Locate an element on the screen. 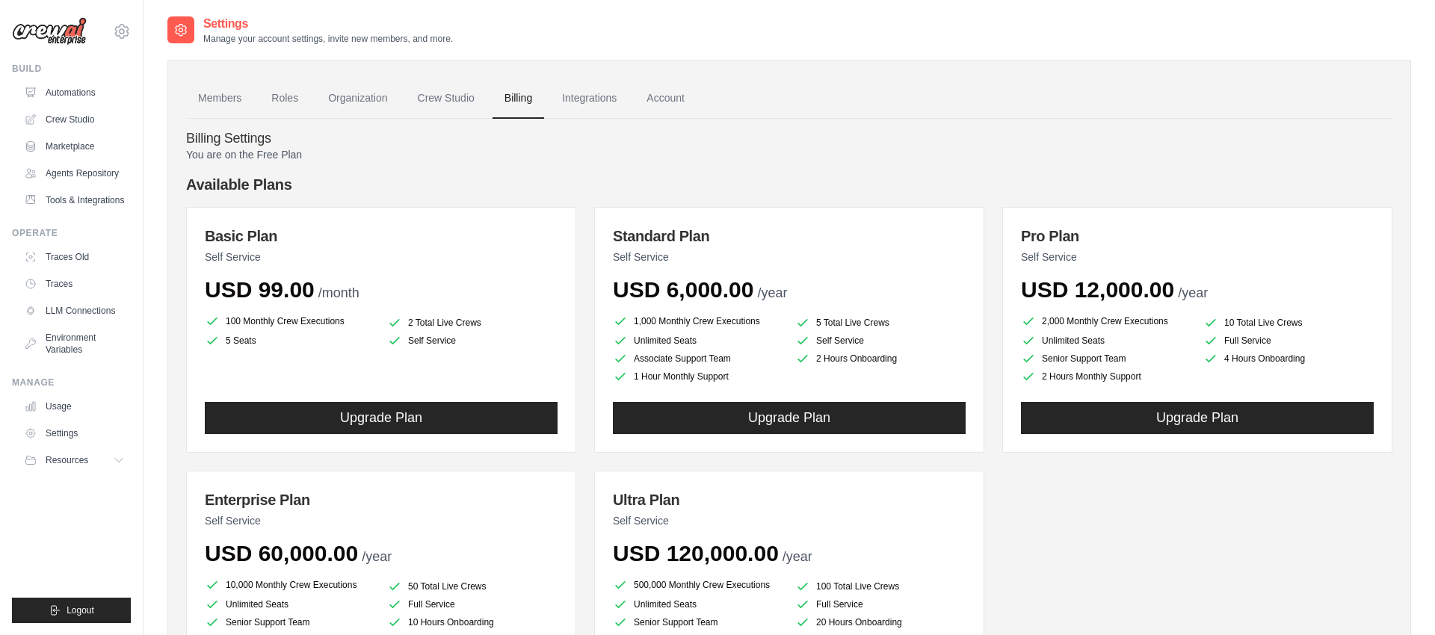  li: 1,000 Monthly Crew Executions is located at coordinates (698, 321).